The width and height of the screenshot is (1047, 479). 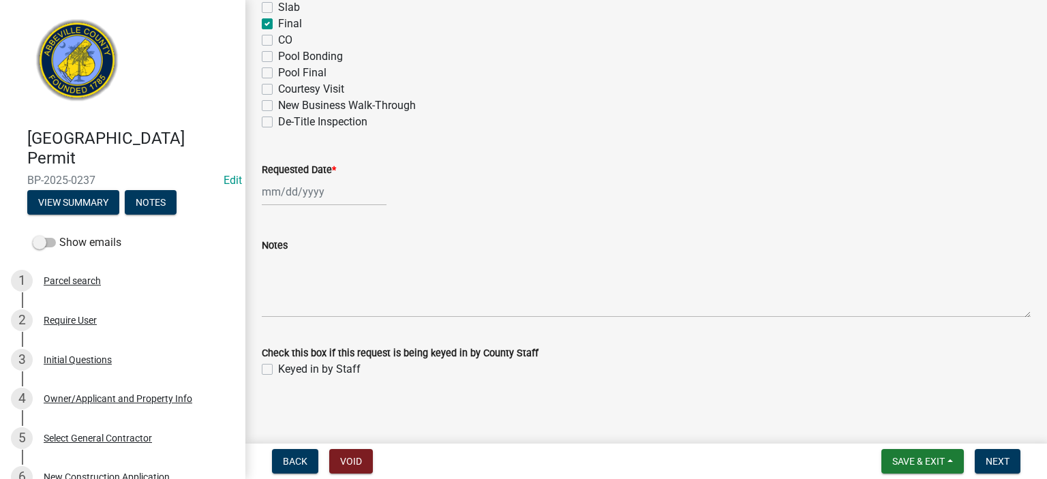 I want to click on wm-modal-confirm: Summary, so click(x=73, y=203).